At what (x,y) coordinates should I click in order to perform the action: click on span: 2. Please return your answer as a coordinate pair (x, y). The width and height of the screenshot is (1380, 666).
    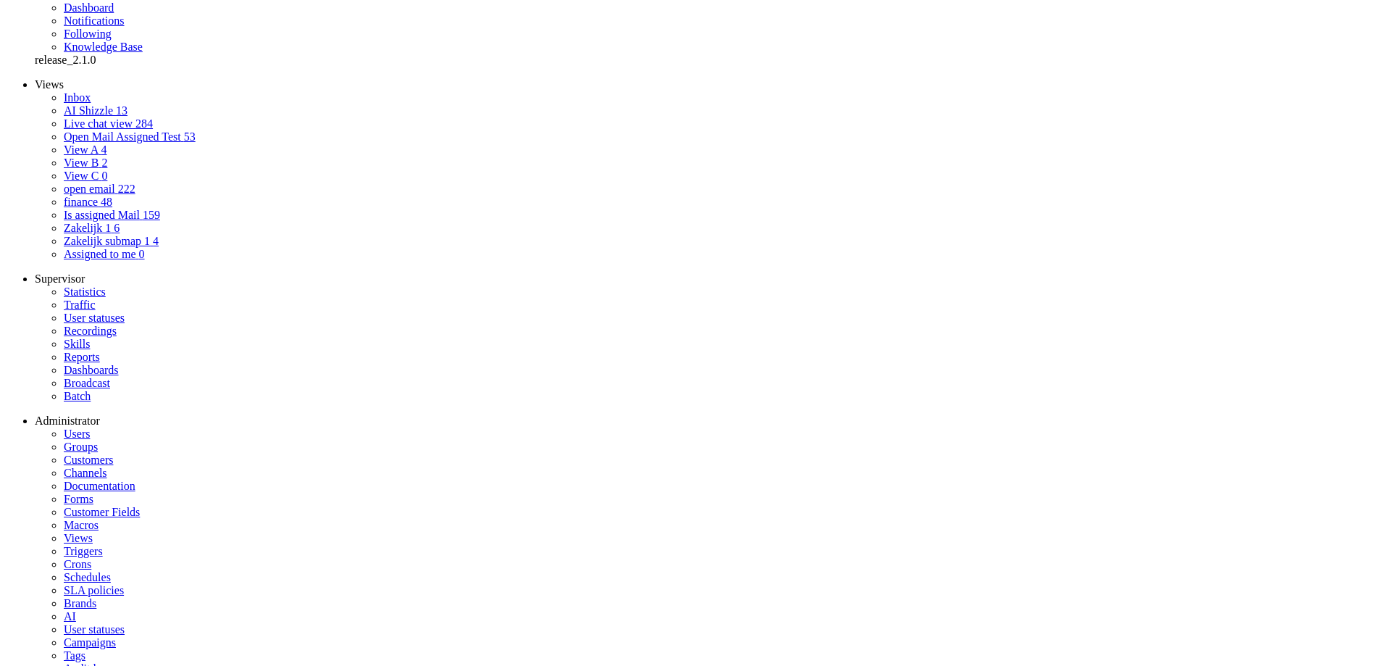
    Looking at the image, I should click on (104, 162).